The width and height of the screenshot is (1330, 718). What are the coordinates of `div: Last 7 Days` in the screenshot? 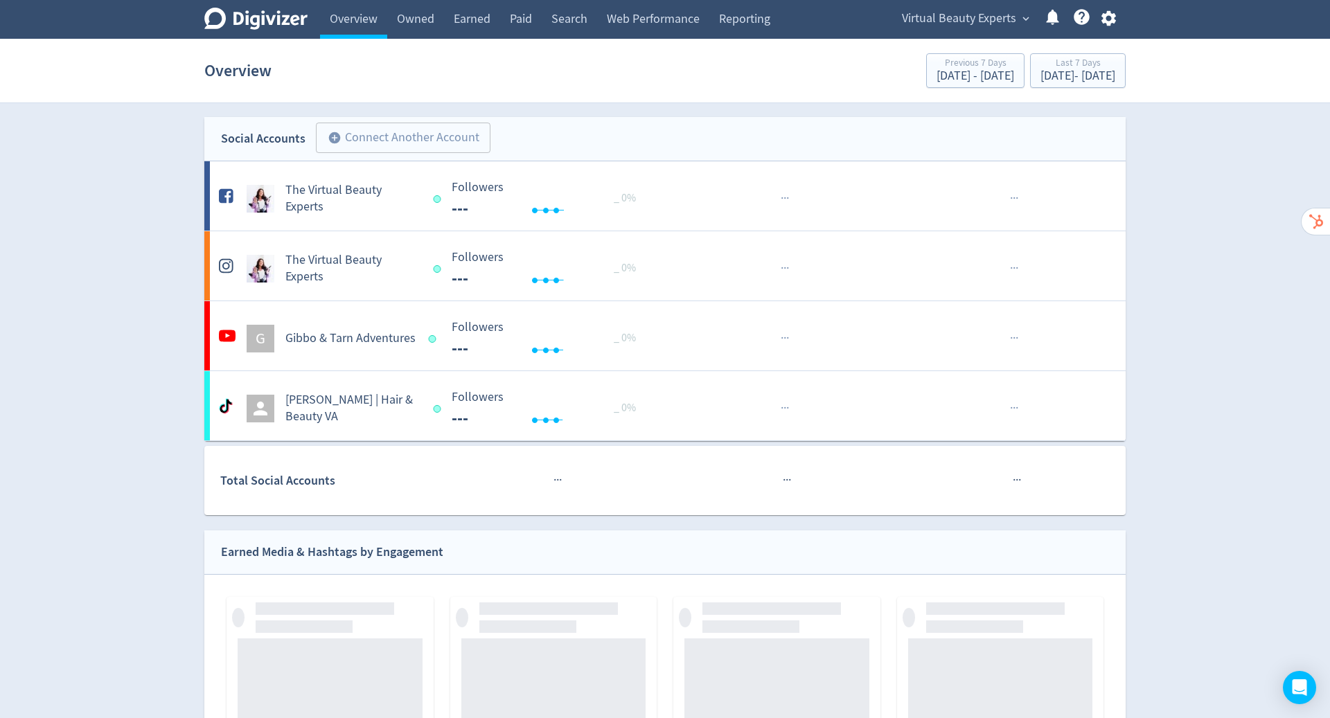 It's located at (1078, 64).